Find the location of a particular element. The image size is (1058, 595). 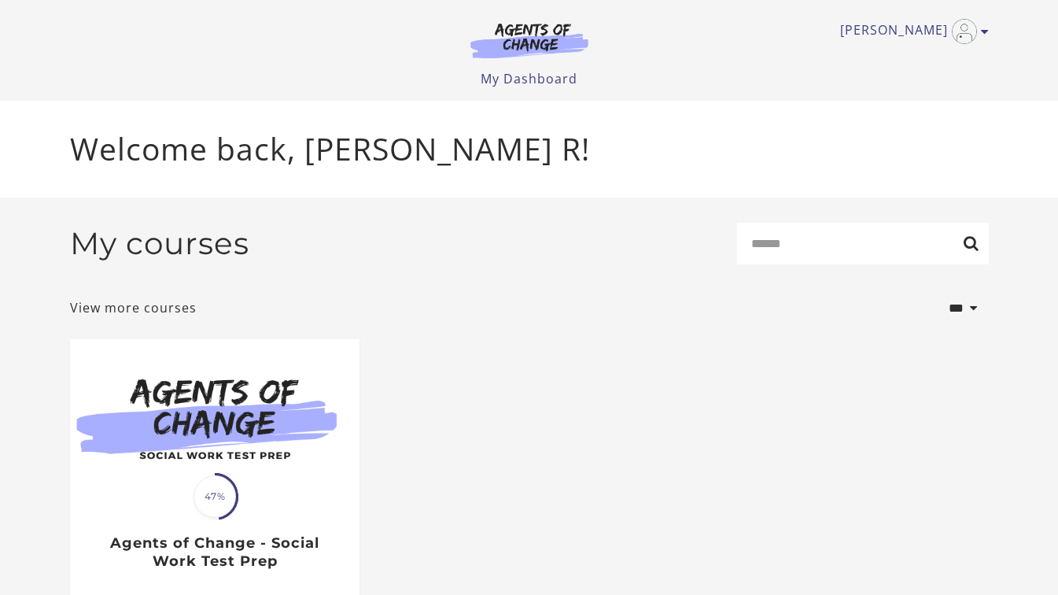

a: View more courses is located at coordinates (133, 308).